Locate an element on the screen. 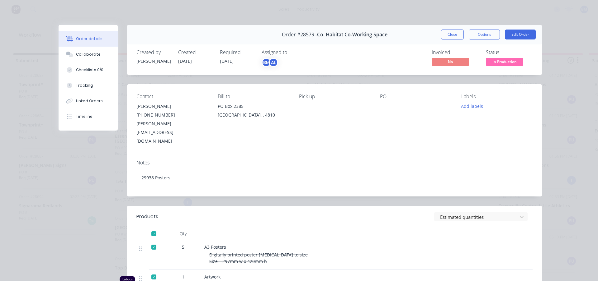  button: Close is located at coordinates (452, 35).